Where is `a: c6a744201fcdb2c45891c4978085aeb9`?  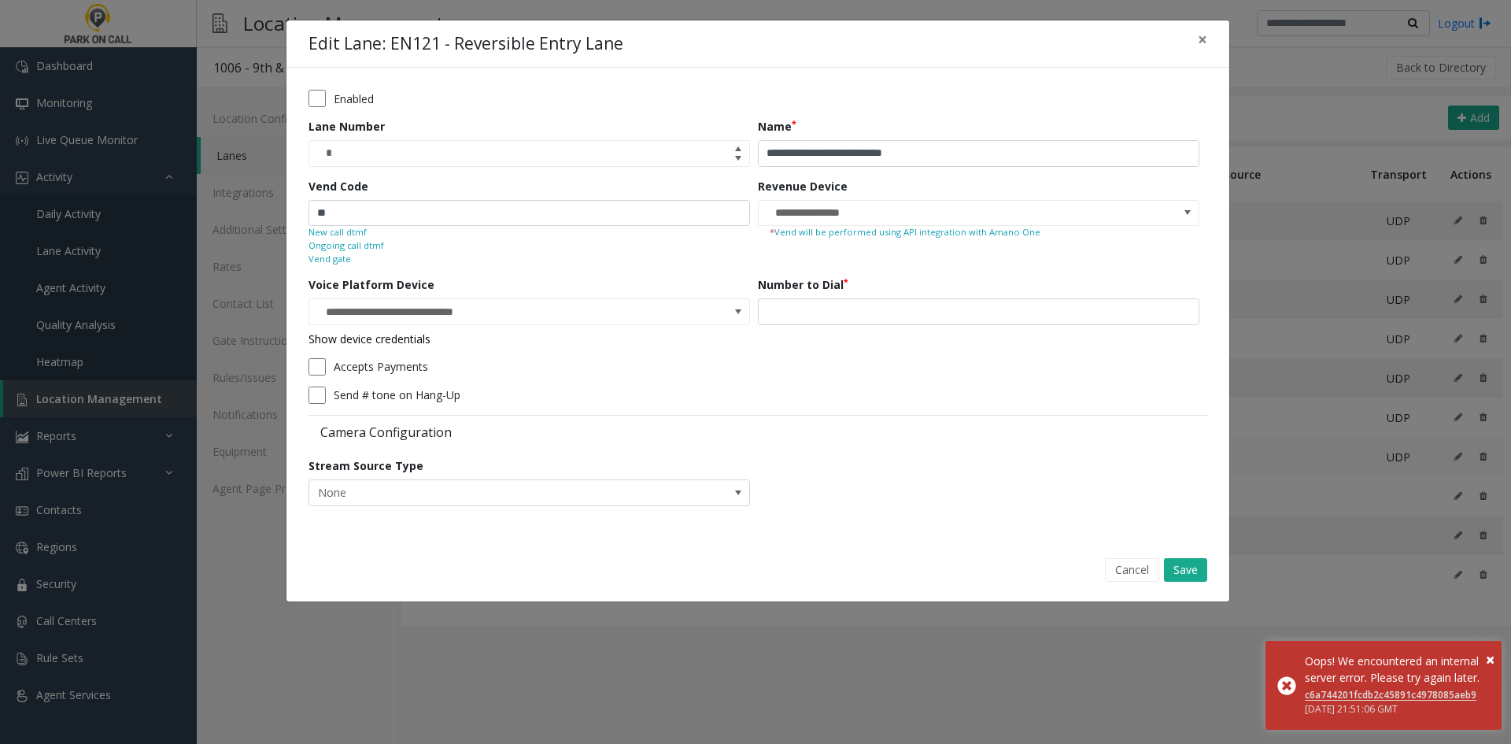
a: c6a744201fcdb2c45891c4978085aeb9 is located at coordinates (1391, 694).